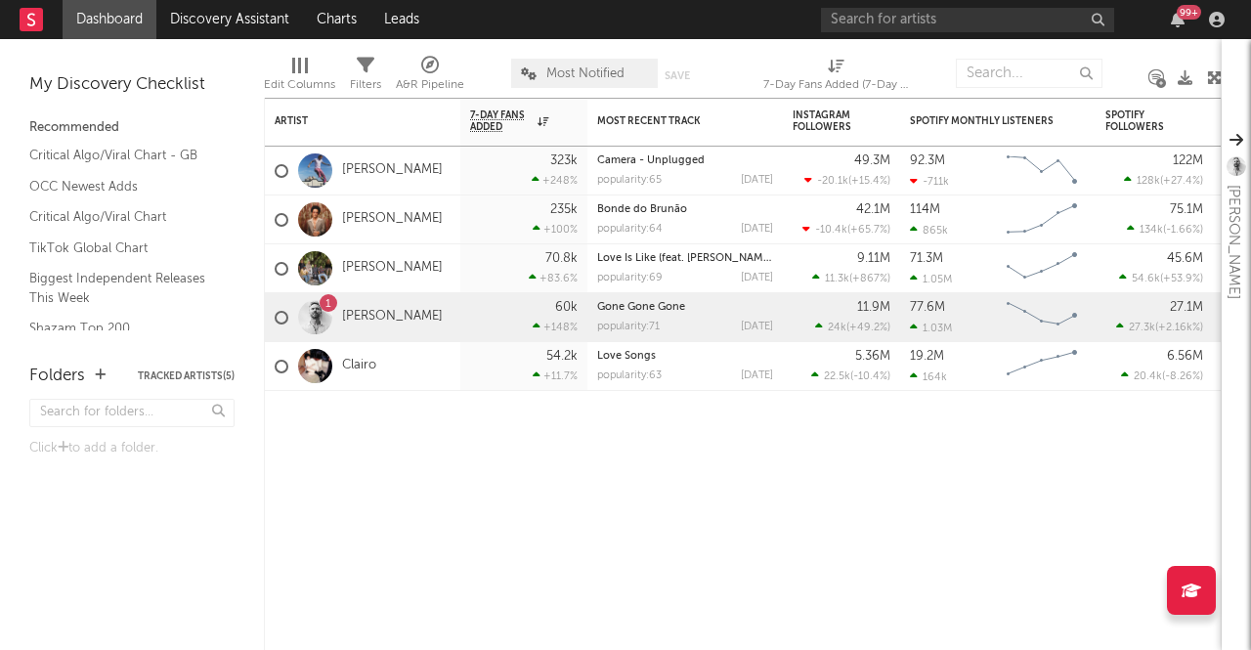 This screenshot has width=1251, height=650. What do you see at coordinates (555, 229) in the screenshot?
I see `div: +100 %` at bounding box center [555, 229].